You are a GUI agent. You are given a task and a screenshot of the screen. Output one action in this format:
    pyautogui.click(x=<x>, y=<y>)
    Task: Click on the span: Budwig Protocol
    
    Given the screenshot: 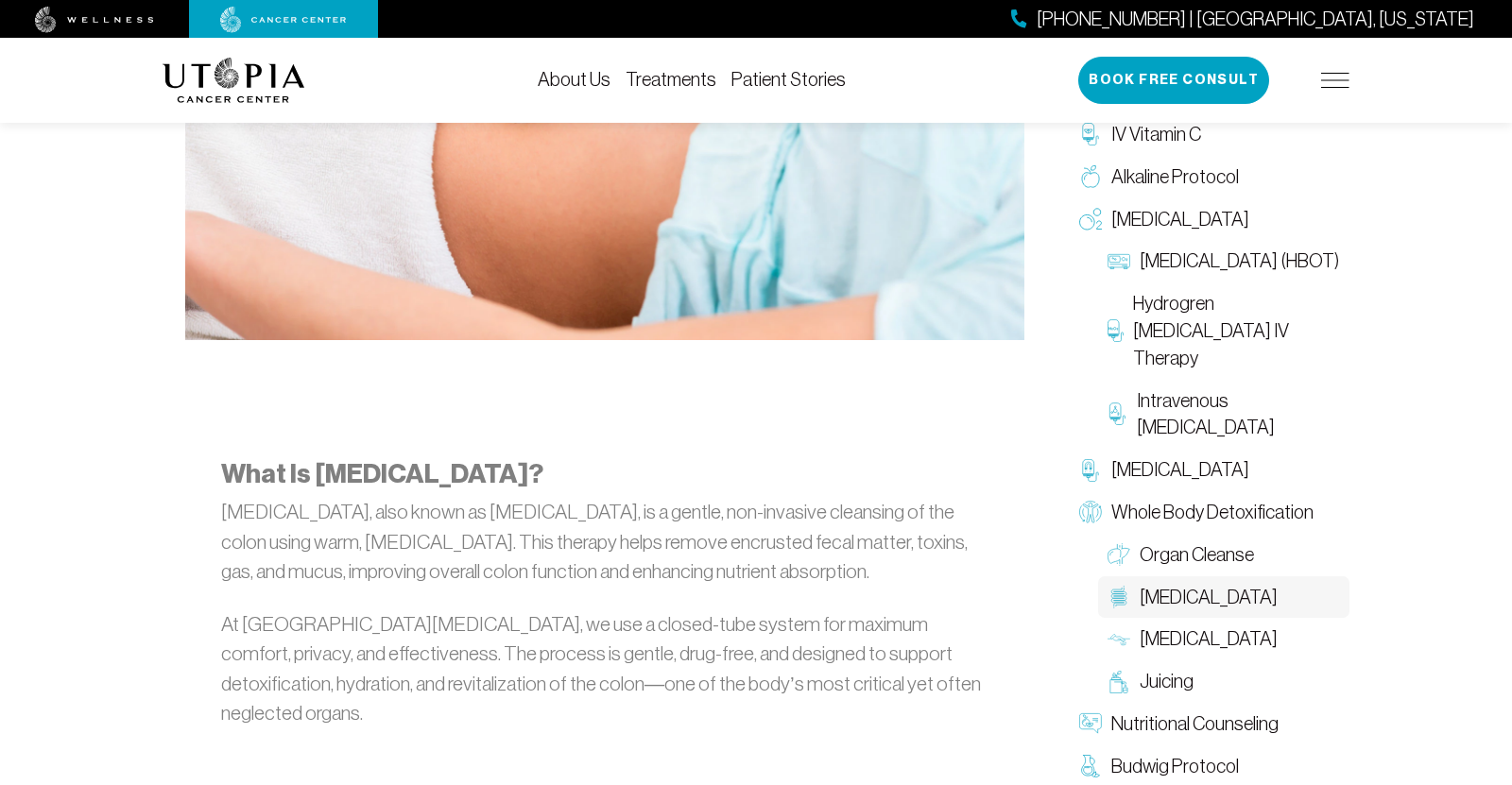 What is the action you would take?
    pyautogui.click(x=1174, y=766)
    